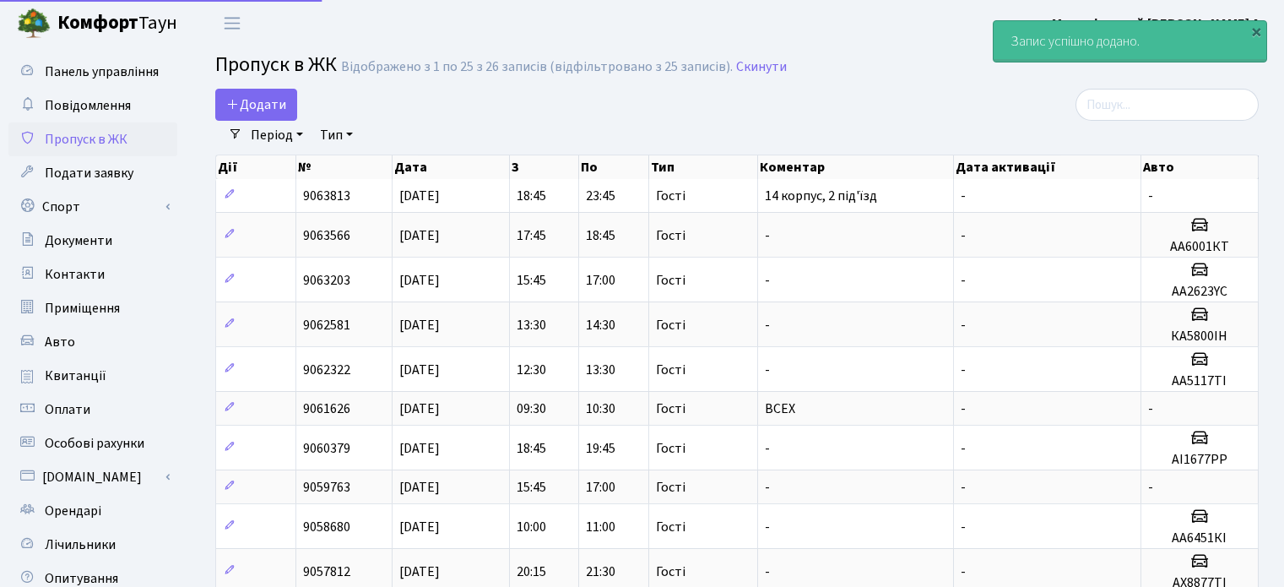  What do you see at coordinates (327, 572) in the screenshot?
I see `span: 9057812` at bounding box center [327, 572].